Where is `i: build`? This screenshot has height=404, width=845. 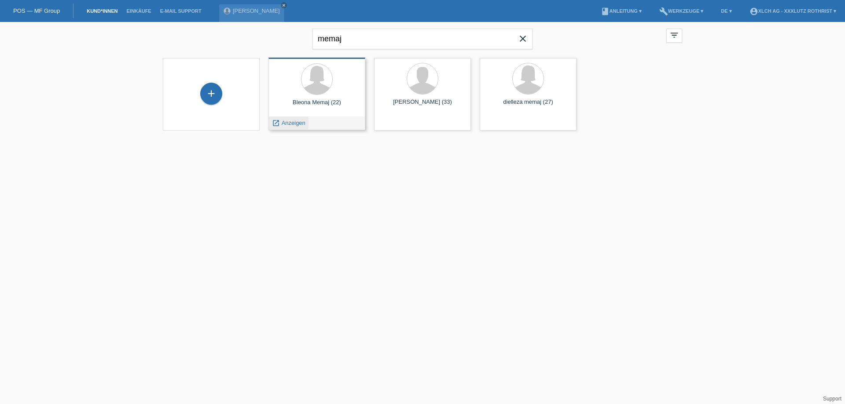
i: build is located at coordinates (664, 11).